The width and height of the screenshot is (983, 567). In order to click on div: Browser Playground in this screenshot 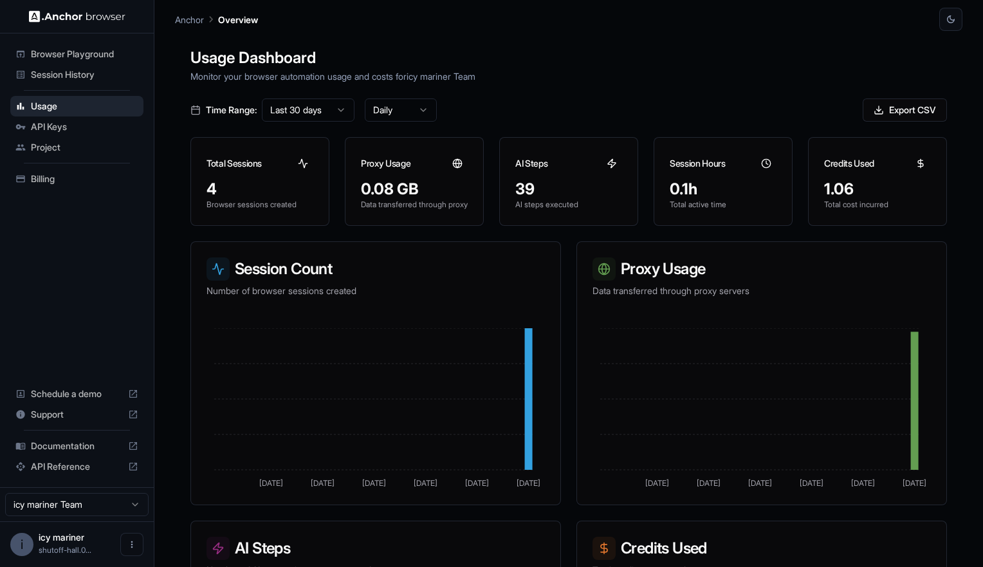, I will do `click(77, 54)`.